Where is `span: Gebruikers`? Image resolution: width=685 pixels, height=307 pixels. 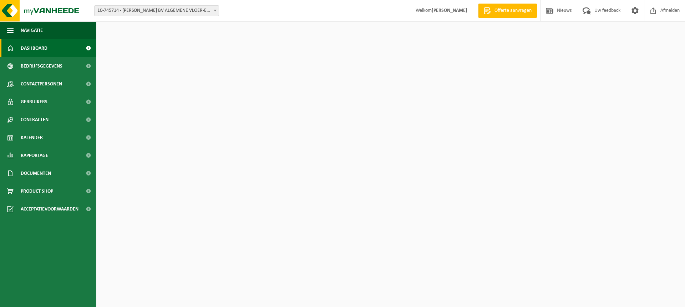
span: Gebruikers is located at coordinates (34, 102).